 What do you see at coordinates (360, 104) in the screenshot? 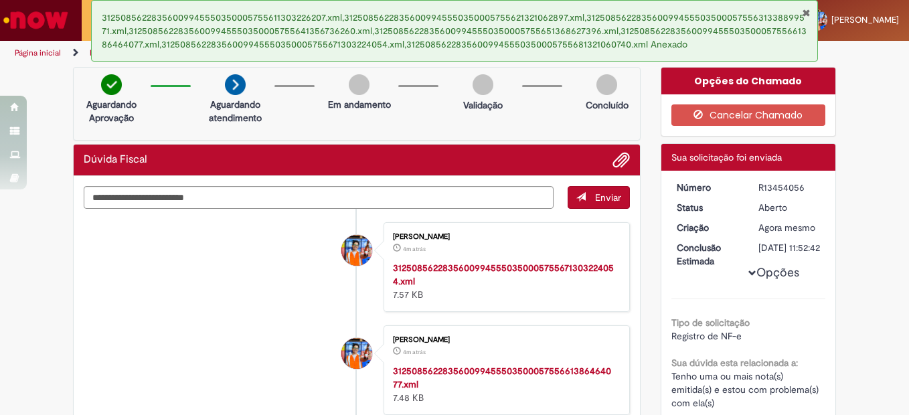
I see `p: Em andamento` at bounding box center [360, 104].